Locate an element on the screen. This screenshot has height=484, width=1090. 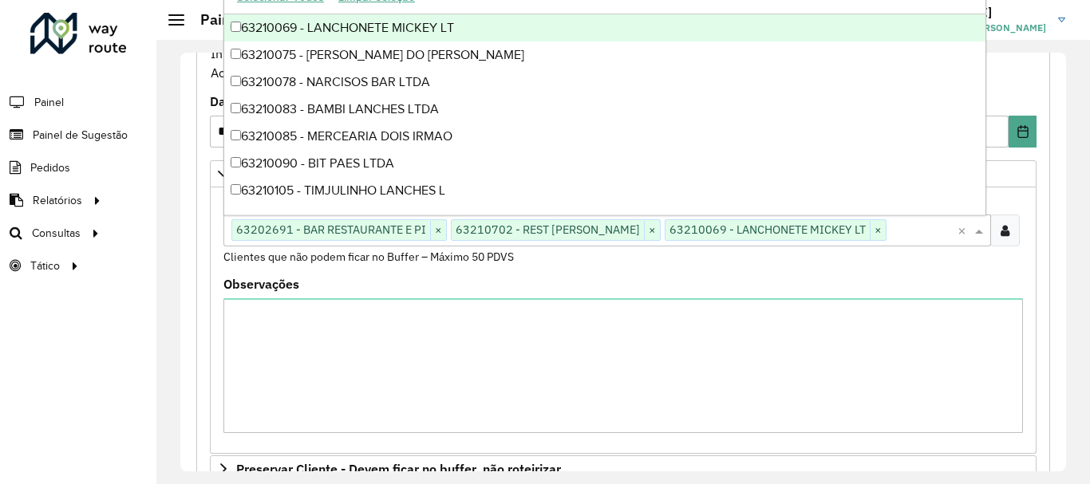
div: 63210069 - LANCHONETE MICKEY LT is located at coordinates (605, 28).